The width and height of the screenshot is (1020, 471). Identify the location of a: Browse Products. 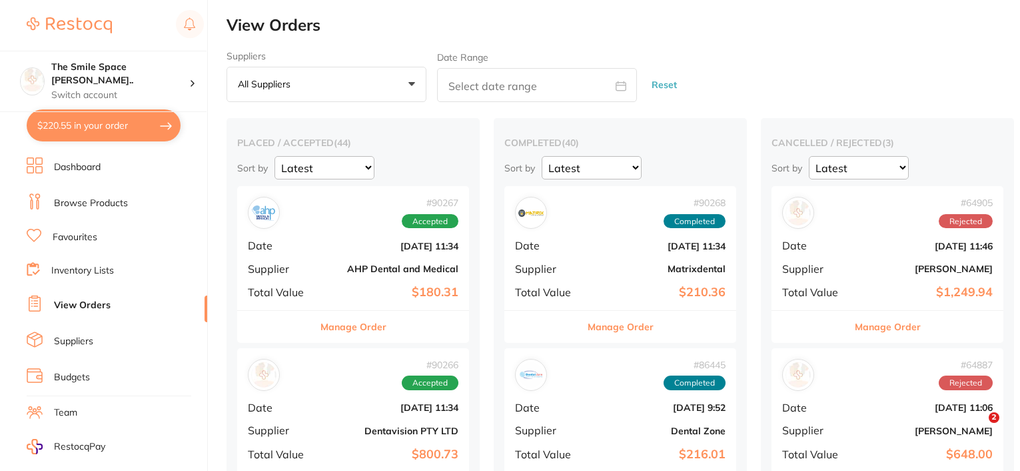
(91, 203).